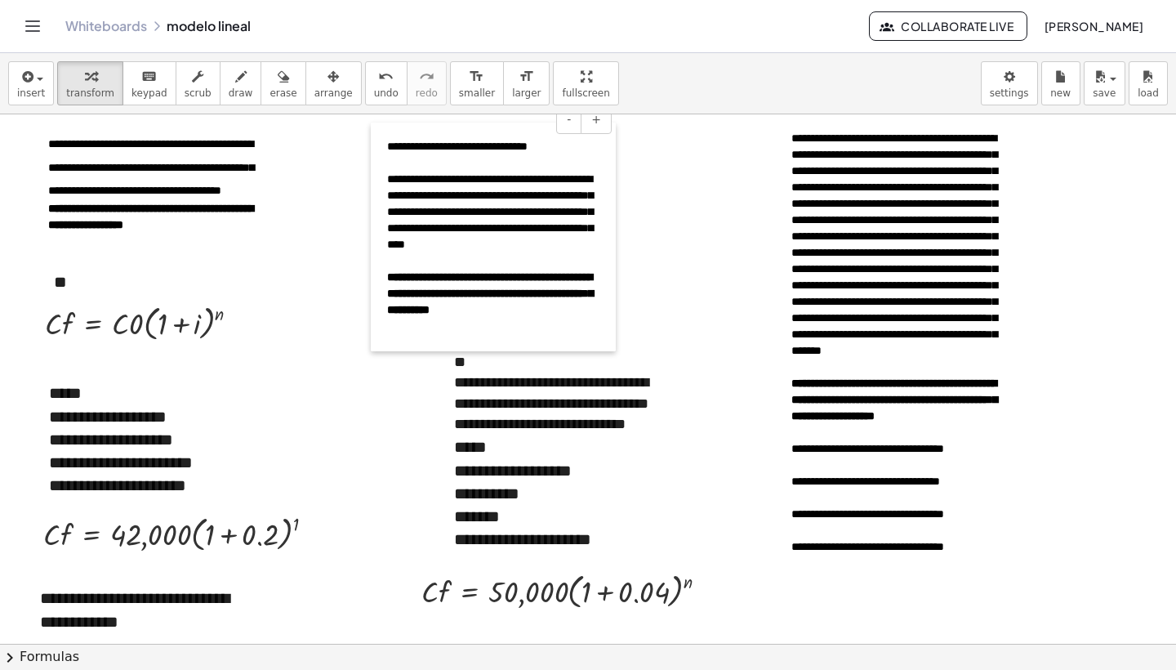  I want to click on span: redo, so click(426, 93).